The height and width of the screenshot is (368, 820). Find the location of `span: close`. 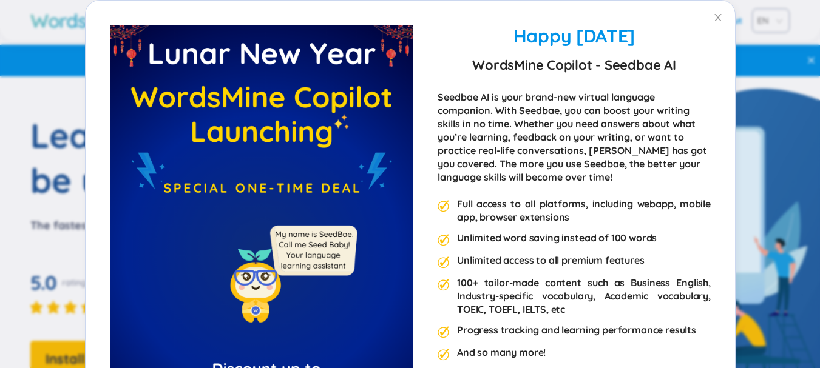

span: close is located at coordinates (718, 18).